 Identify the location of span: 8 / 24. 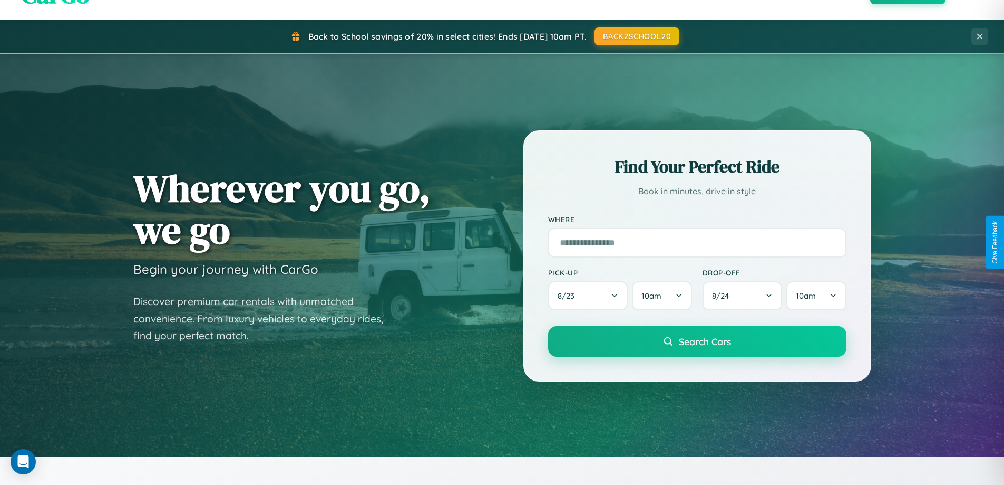
(723, 295).